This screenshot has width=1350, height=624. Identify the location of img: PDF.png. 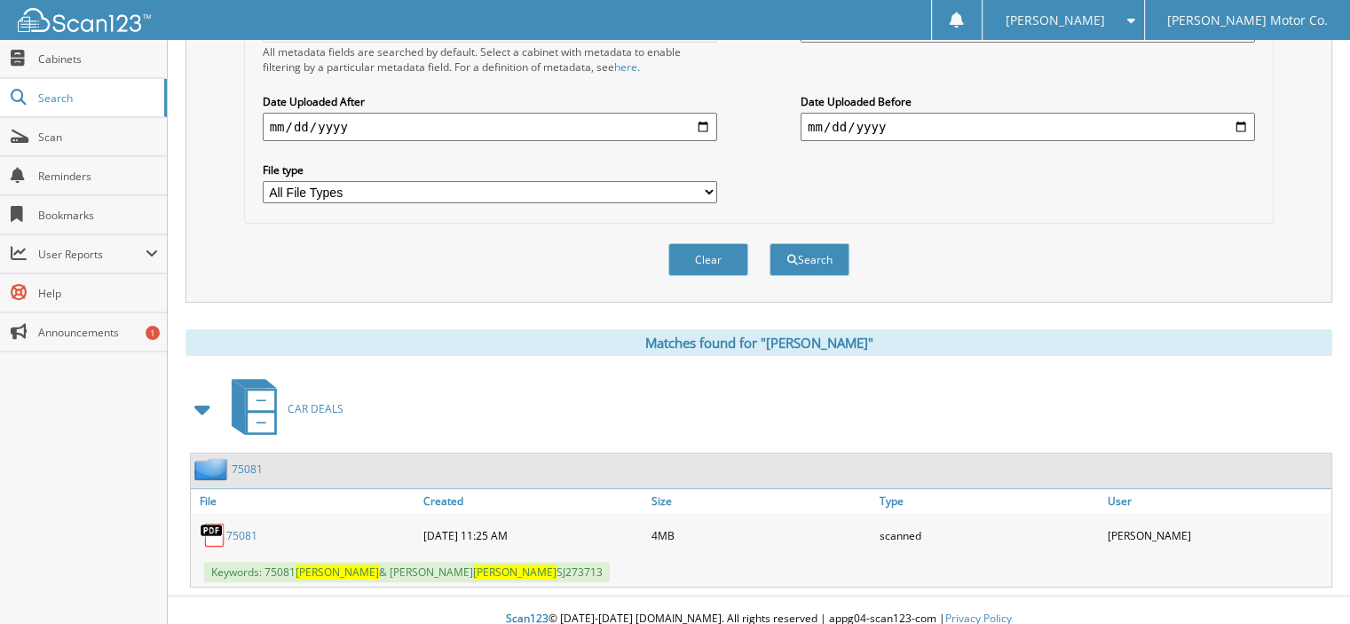
(213, 535).